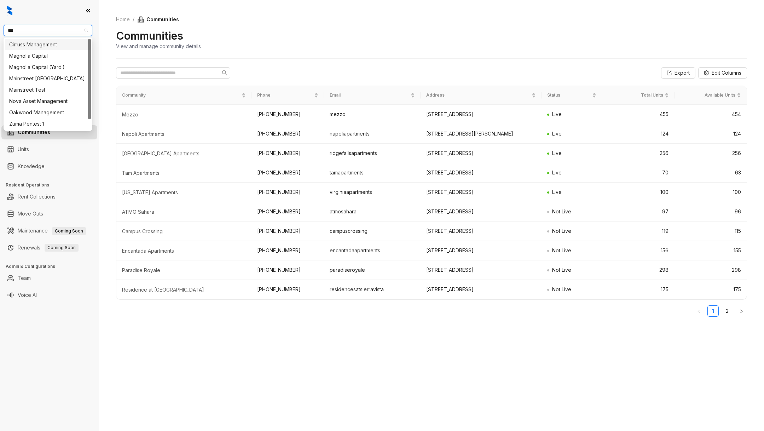 This screenshot has height=431, width=764. I want to click on span: left, so click(699, 311).